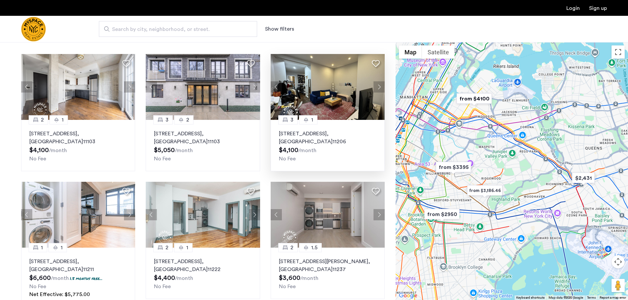 The width and height of the screenshot is (628, 300). I want to click on img: 1997_638300498965659405.png, so click(327, 215).